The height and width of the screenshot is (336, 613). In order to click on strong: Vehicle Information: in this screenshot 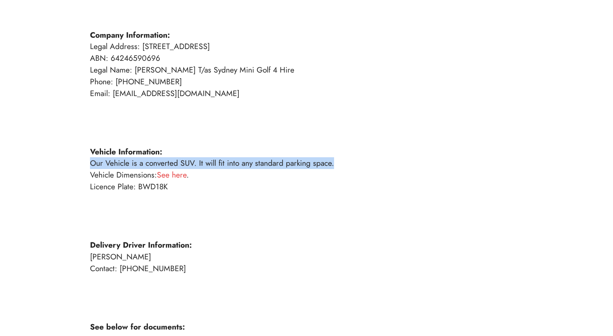, I will do `click(126, 152)`.